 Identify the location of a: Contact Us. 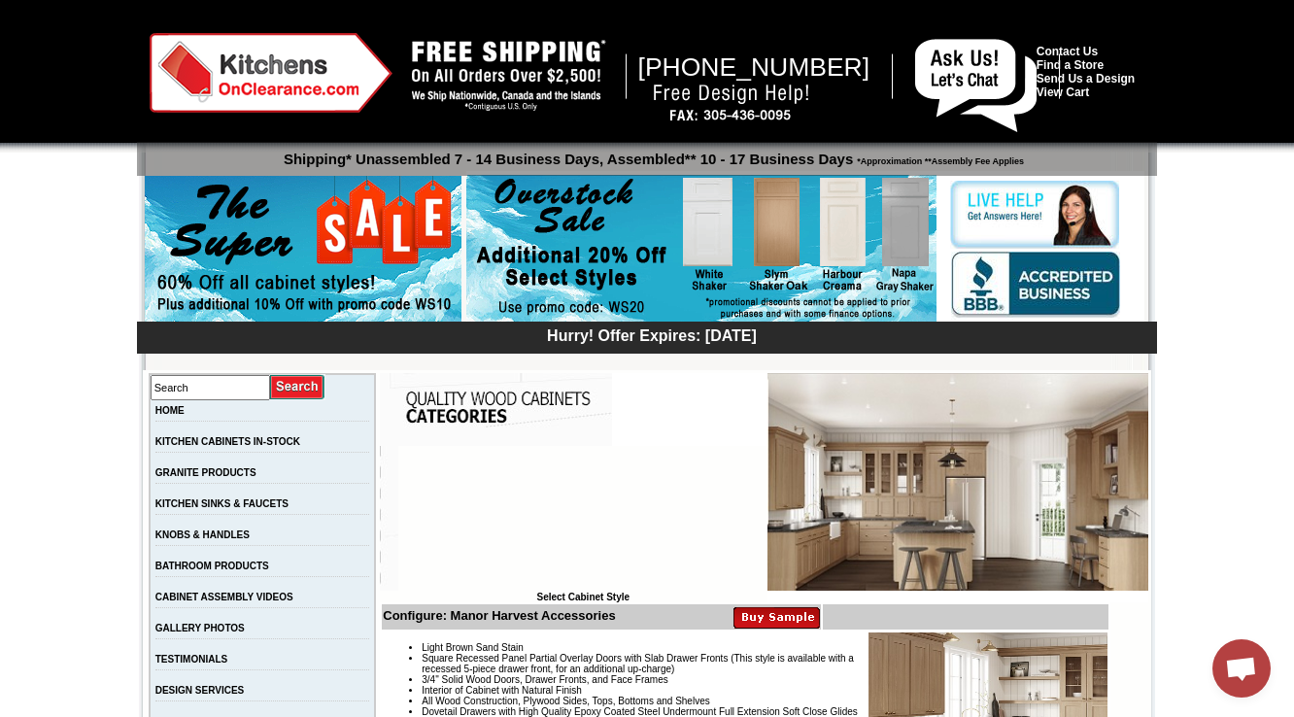
(1066, 51).